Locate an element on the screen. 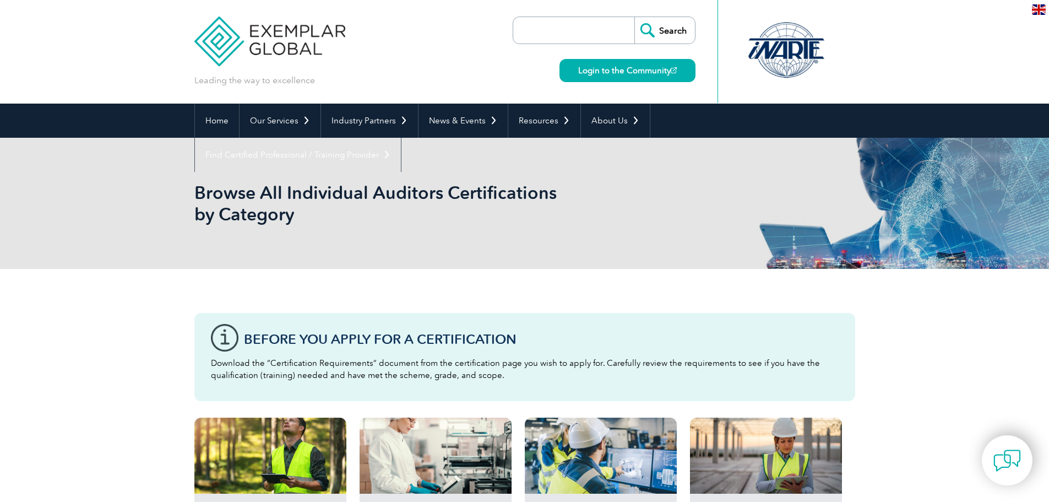 The width and height of the screenshot is (1049, 502). a: Resources is located at coordinates (544, 121).